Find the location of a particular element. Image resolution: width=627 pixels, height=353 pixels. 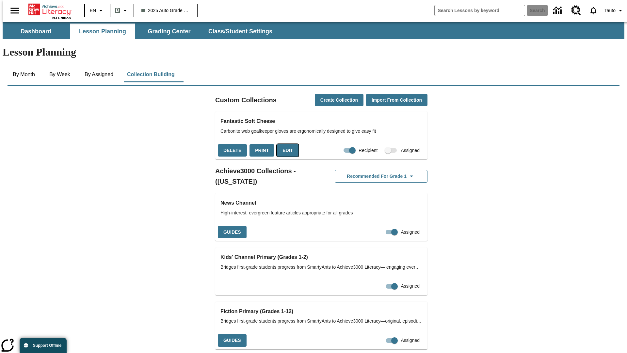

h3: Fantastic Soft Cheese is located at coordinates (322, 121).